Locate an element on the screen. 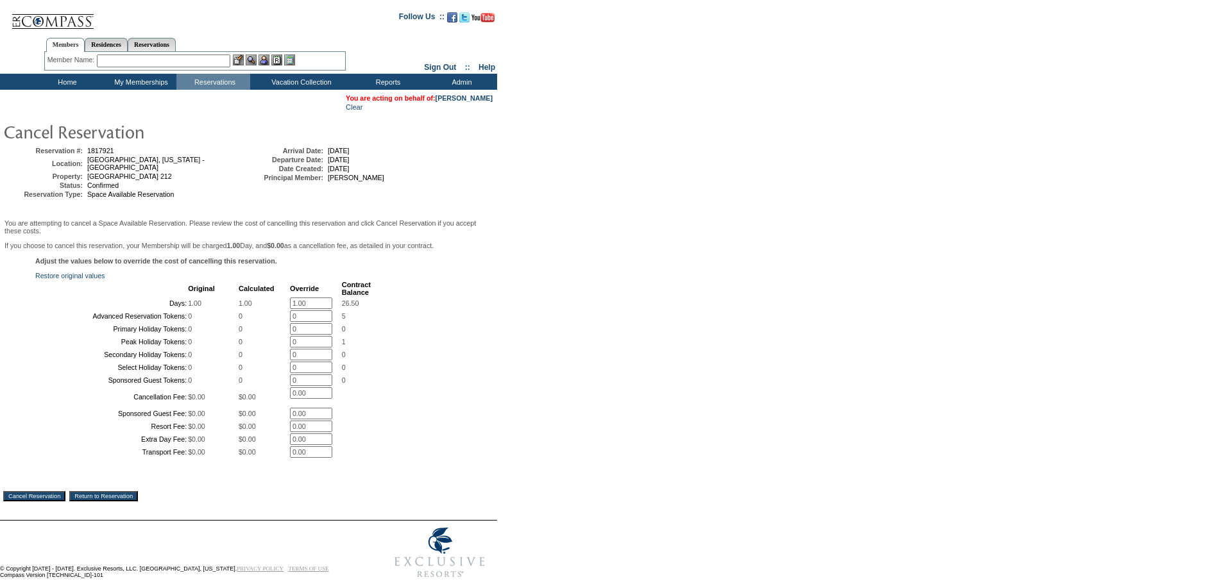  a: PRIVACY POLICY is located at coordinates (260, 569).